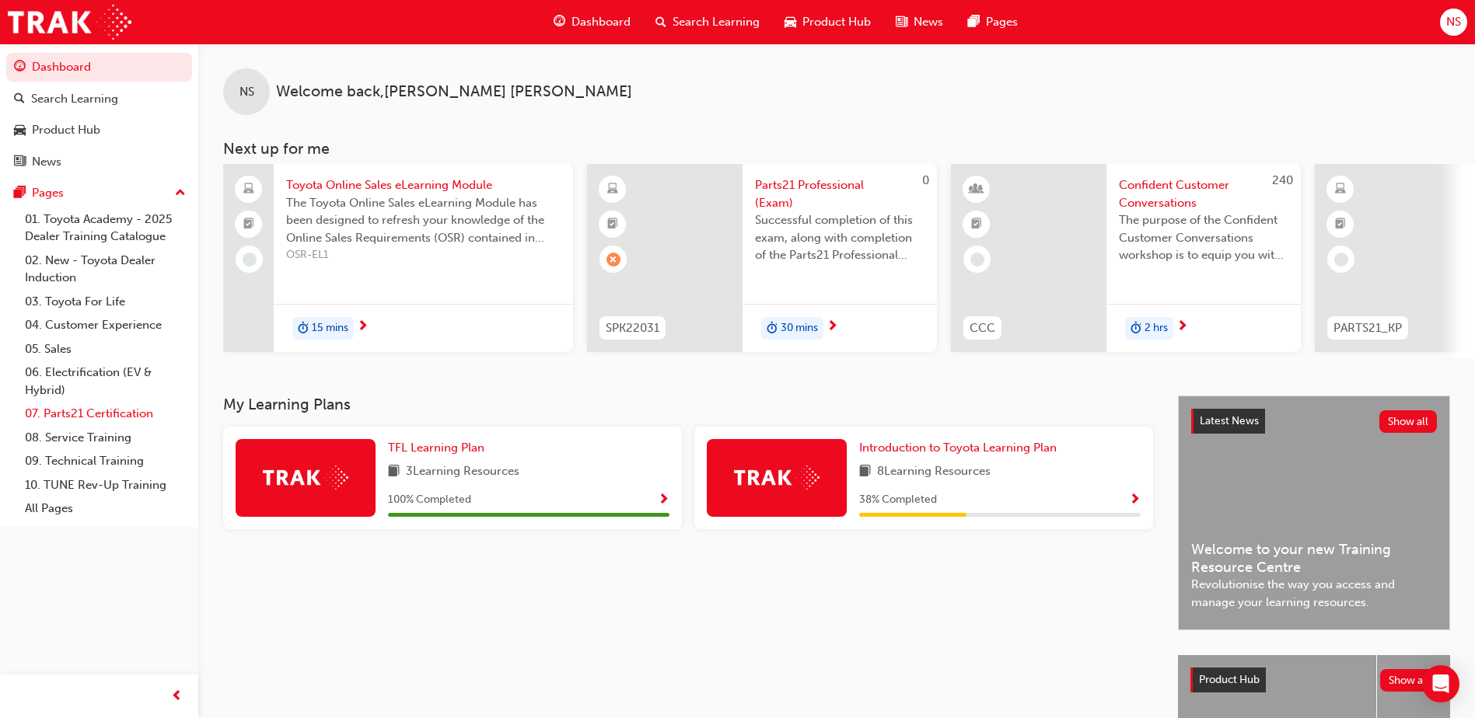 This screenshot has width=1475, height=718. What do you see at coordinates (105, 509) in the screenshot?
I see `a: All Pages` at bounding box center [105, 509].